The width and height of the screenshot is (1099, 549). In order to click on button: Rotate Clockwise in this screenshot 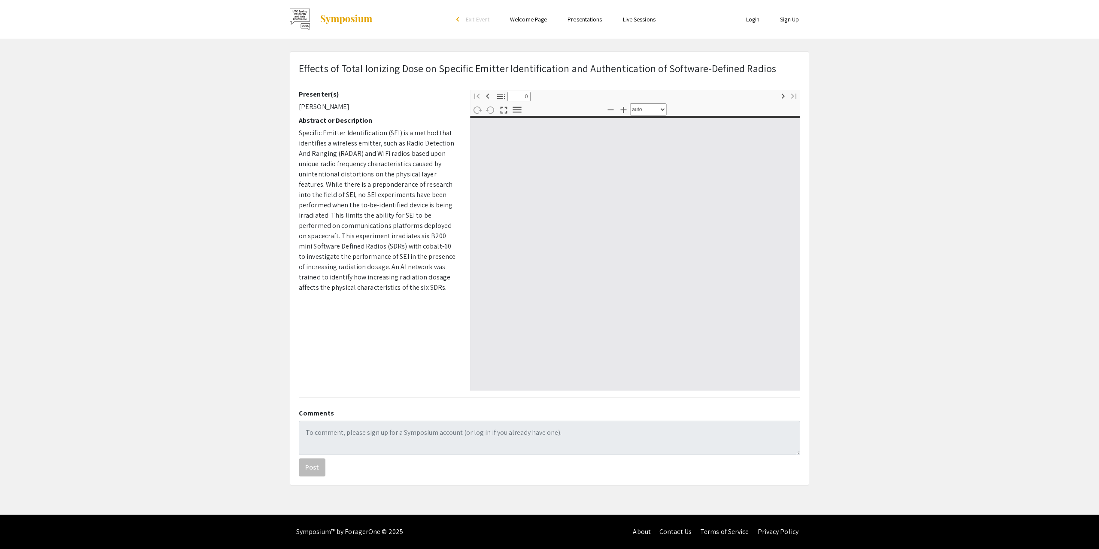, I will do `click(477, 109)`.